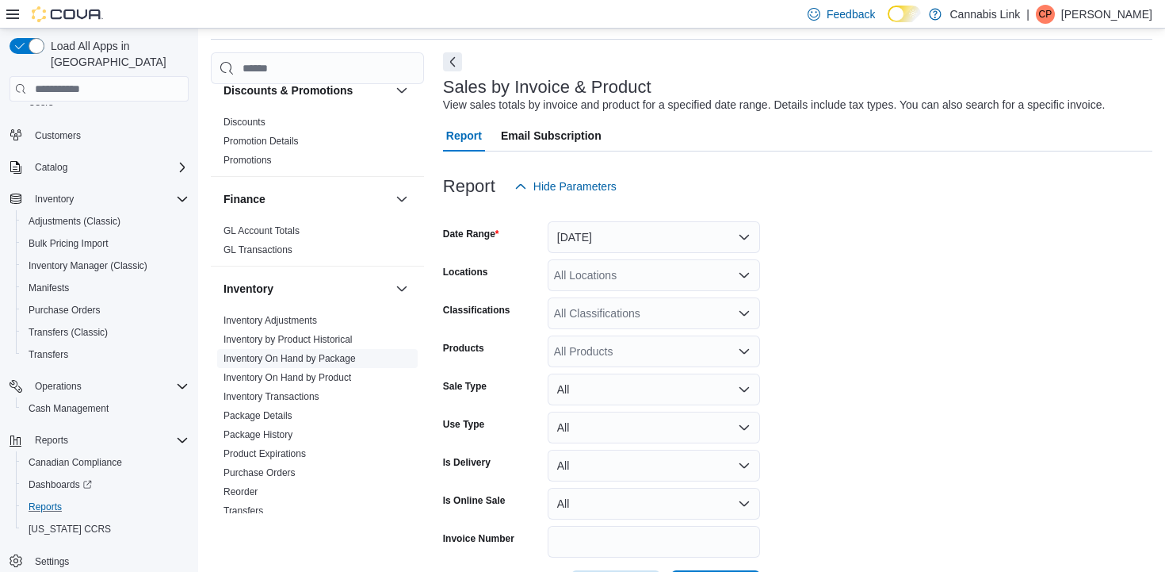 This screenshot has width=1165, height=572. I want to click on span: CP, so click(1046, 14).